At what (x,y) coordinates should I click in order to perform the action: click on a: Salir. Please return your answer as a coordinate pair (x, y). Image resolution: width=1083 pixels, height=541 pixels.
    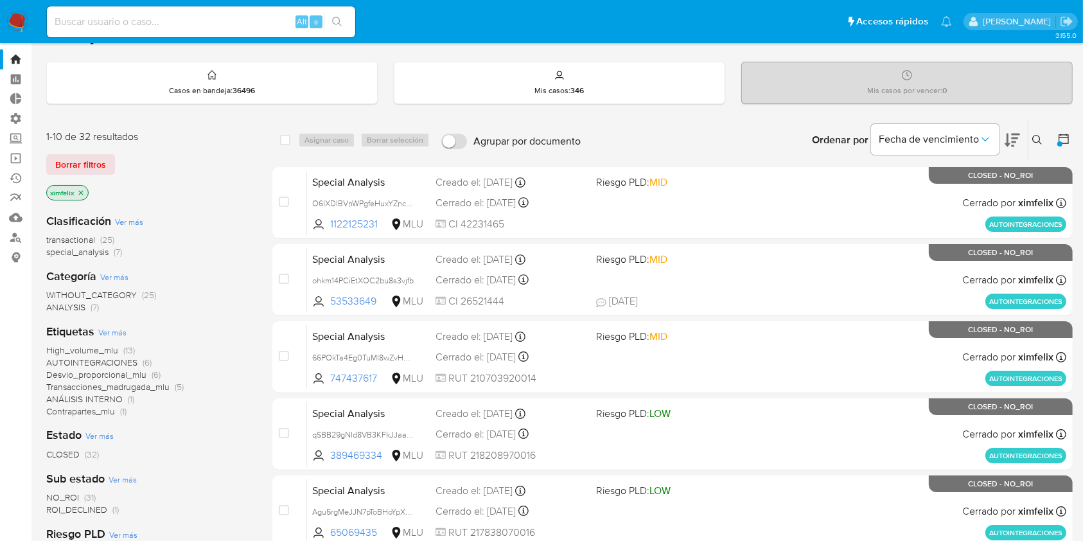
    Looking at the image, I should click on (1066, 21).